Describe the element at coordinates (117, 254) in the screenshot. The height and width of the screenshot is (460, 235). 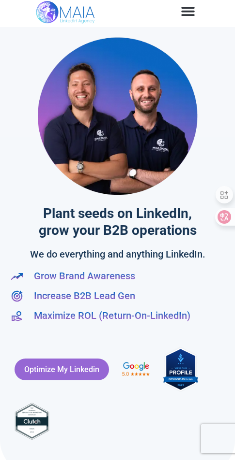
I see `h2: We do everything and anything LinkedIn.` at that location.